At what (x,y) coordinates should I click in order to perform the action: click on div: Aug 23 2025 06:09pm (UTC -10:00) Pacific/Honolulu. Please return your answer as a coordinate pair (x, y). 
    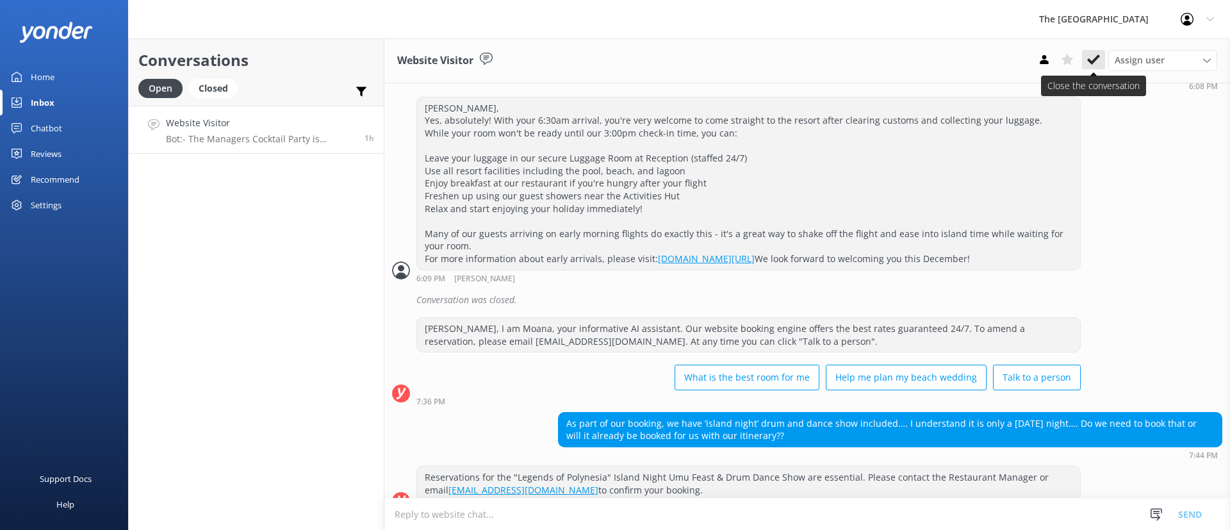
    Looking at the image, I should click on (748, 278).